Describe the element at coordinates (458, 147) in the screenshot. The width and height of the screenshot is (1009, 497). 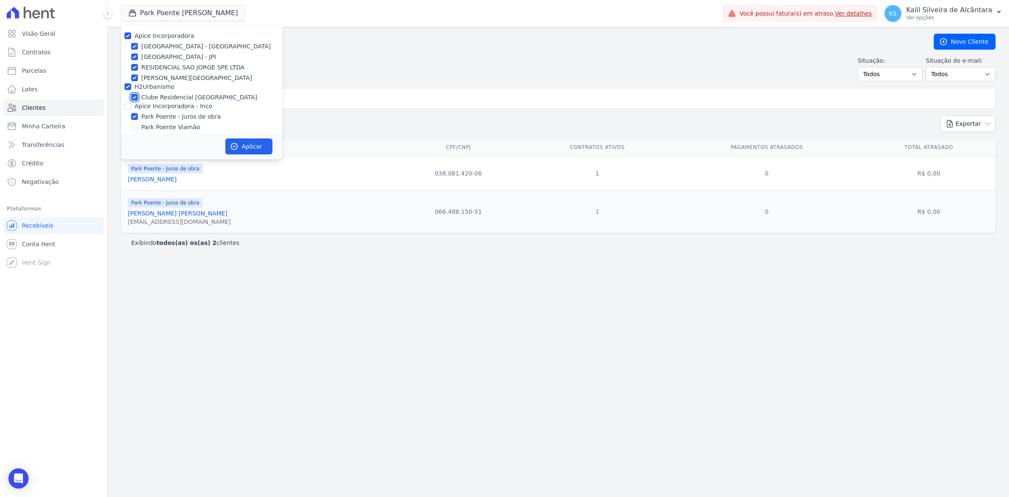
I see `th: CPF/CNPJ` at that location.